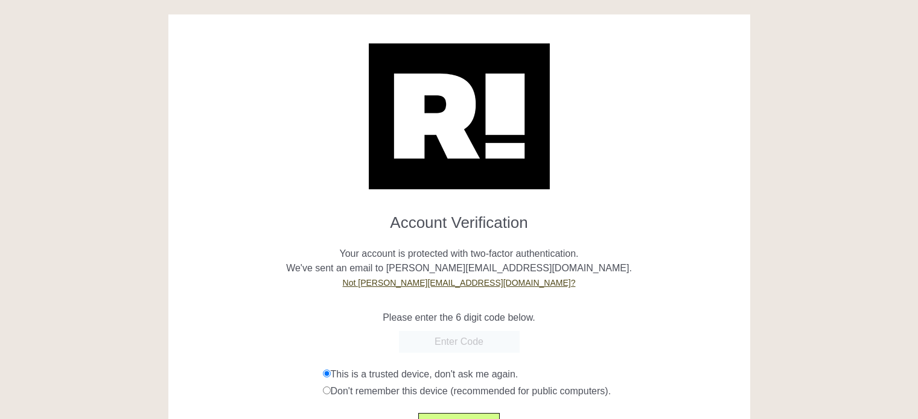  Describe the element at coordinates (532, 375) in the screenshot. I see `div: This is a trusted device, don't ask me again.` at that location.